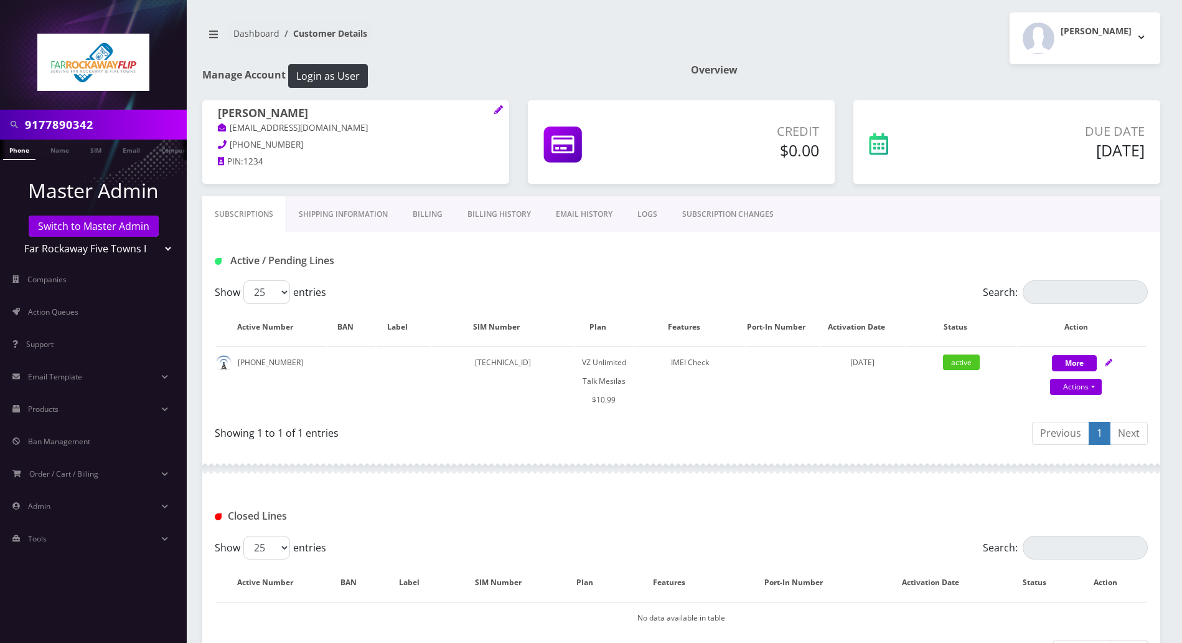 This screenshot has width=1182, height=643. Describe the element at coordinates (271, 582) in the screenshot. I see `th: Active Number: activate to sort column descending` at that location.